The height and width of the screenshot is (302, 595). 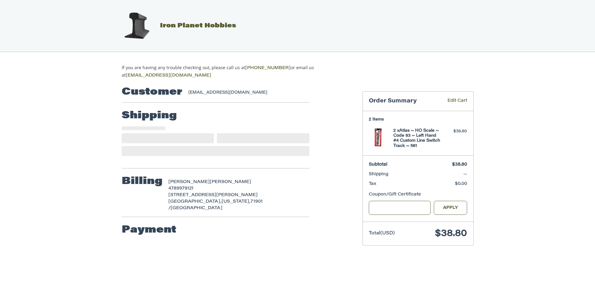 What do you see at coordinates (149, 116) in the screenshot?
I see `h2: Shipping` at bounding box center [149, 116].